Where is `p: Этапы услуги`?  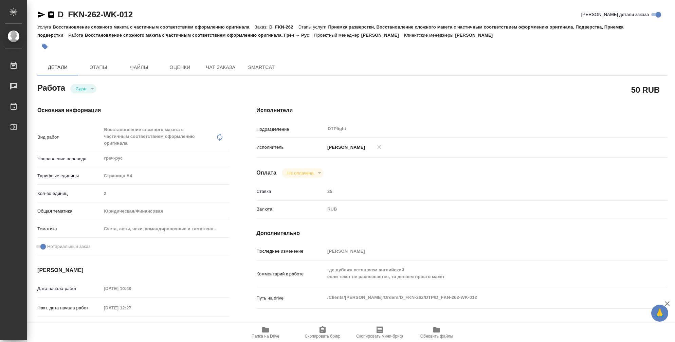 p: Этапы услуги is located at coordinates (313, 27).